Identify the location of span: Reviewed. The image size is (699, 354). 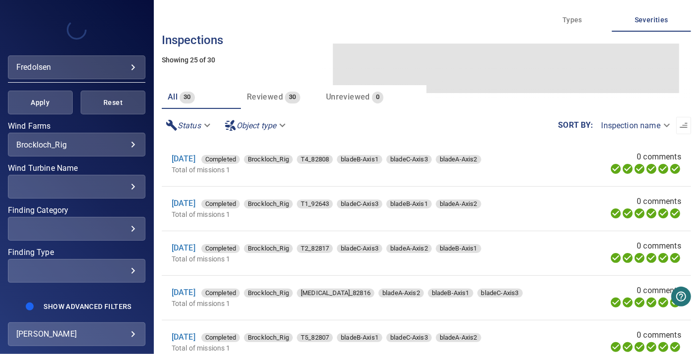
(265, 97).